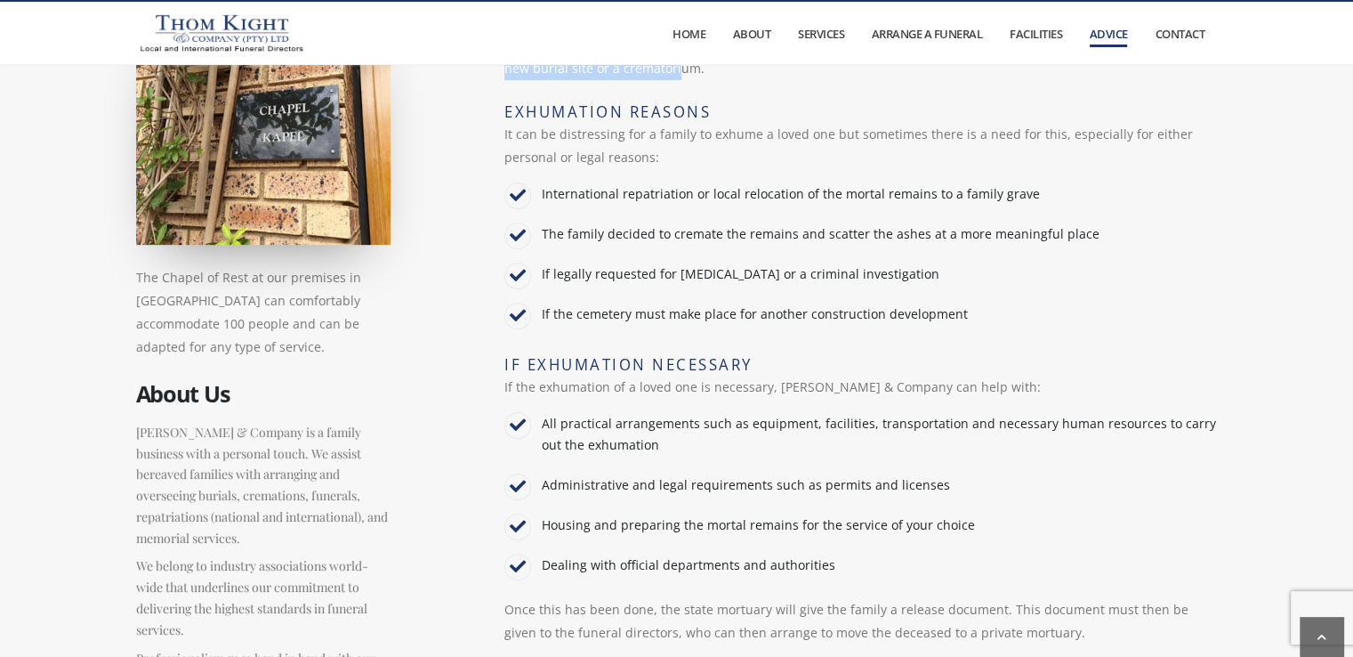  Describe the element at coordinates (860, 112) in the screenshot. I see `h3: EXHUMATION REASONS` at that location.